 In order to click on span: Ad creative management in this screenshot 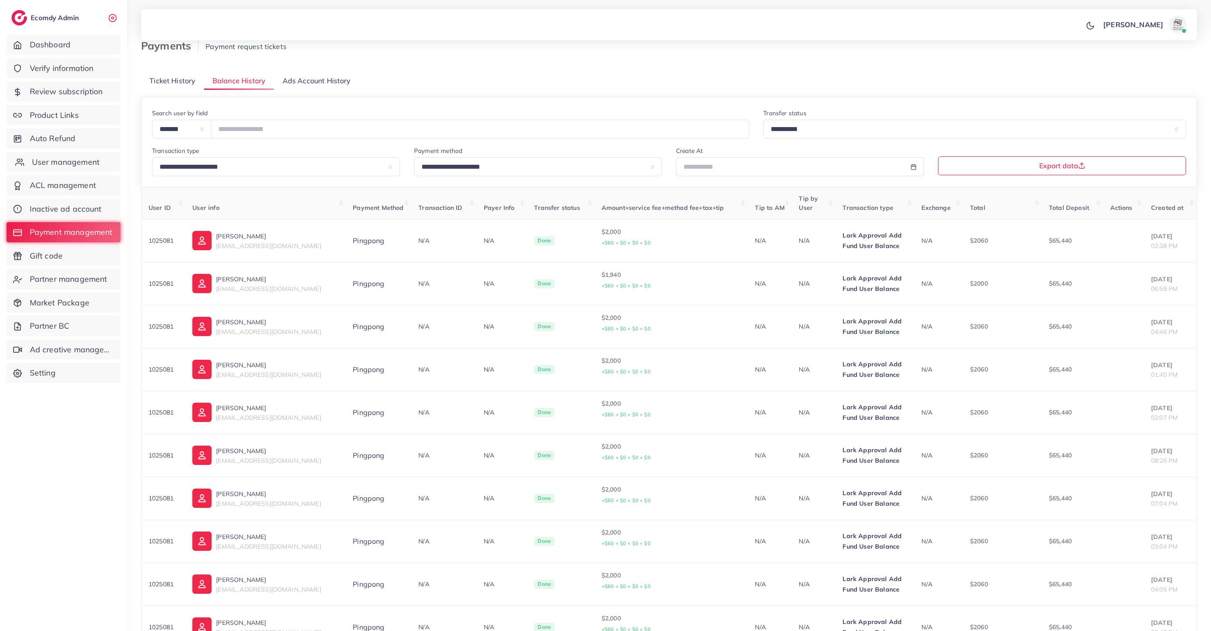, I will do `click(72, 350)`.